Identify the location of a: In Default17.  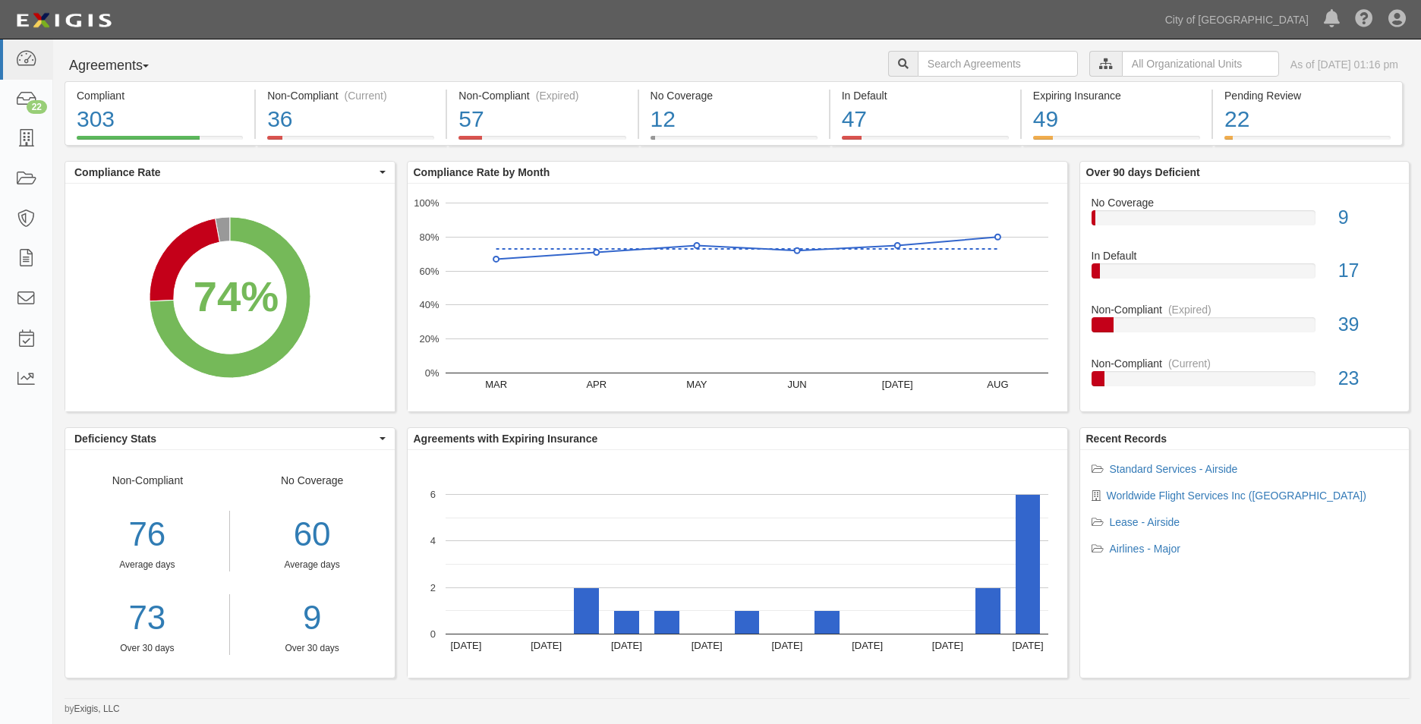
(1245, 275).